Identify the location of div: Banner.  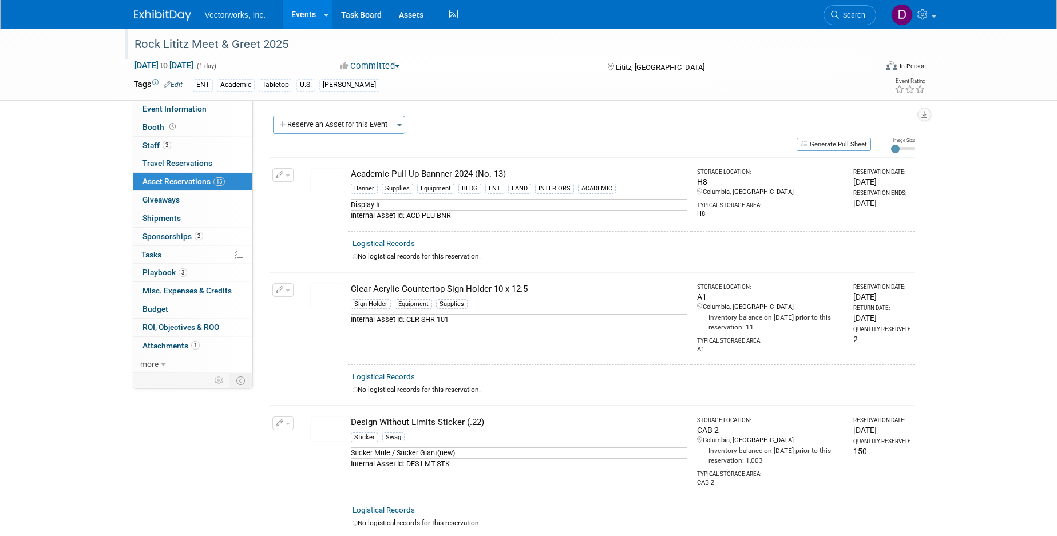
(364, 189).